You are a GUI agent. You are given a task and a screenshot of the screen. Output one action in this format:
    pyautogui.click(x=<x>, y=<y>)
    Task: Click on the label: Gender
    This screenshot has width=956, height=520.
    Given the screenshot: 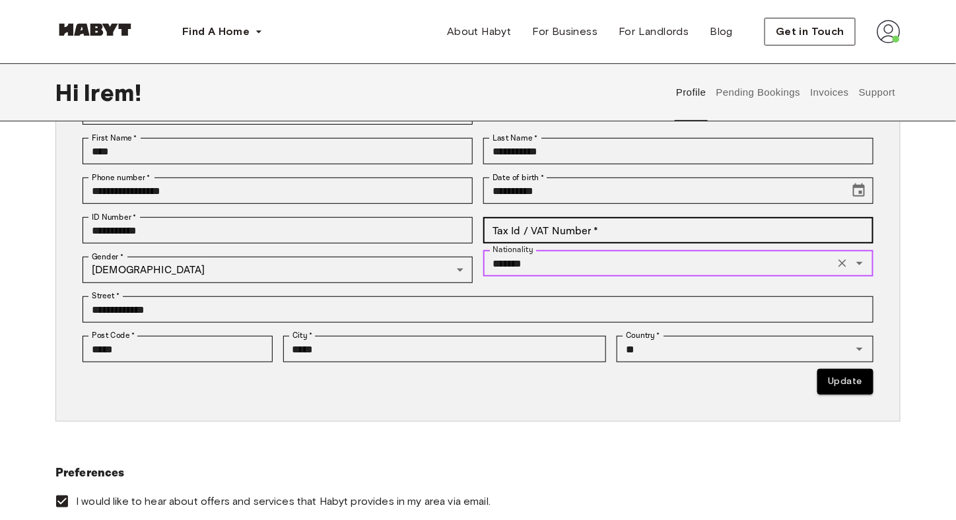 What is the action you would take?
    pyautogui.click(x=108, y=257)
    